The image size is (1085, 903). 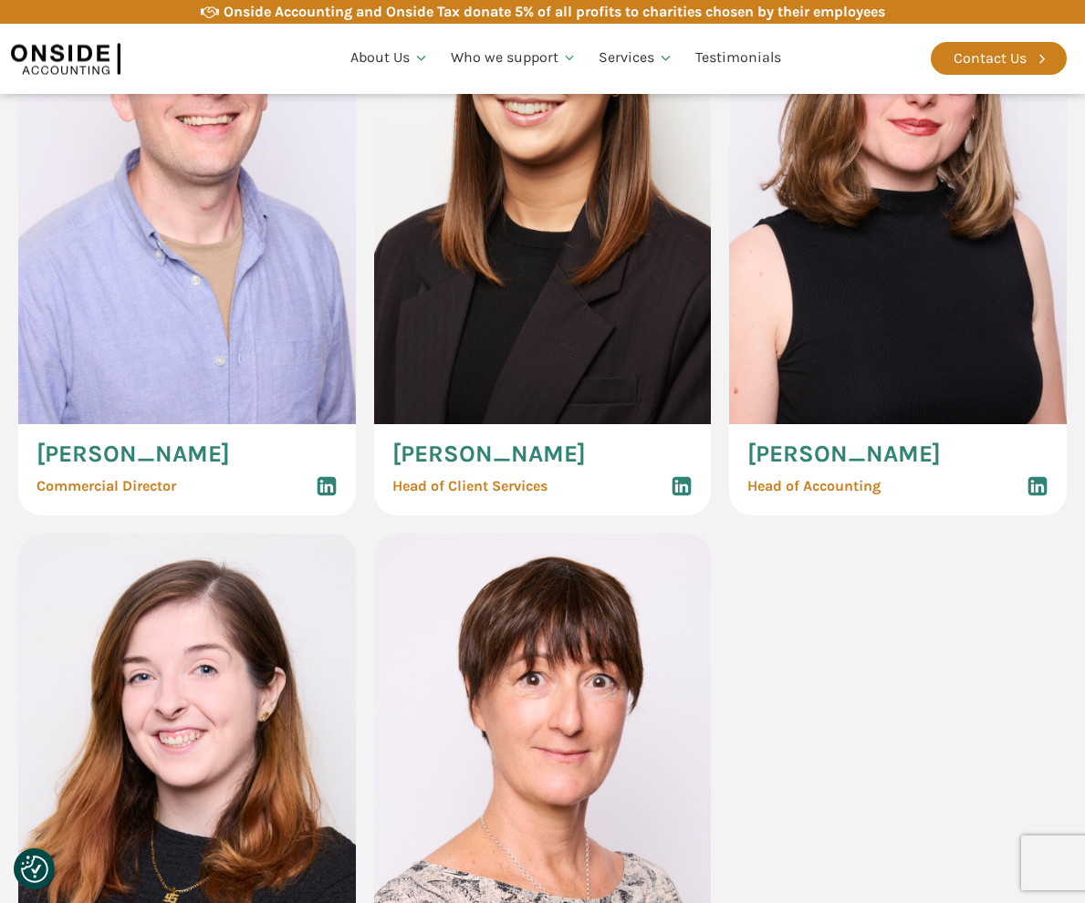 I want to click on span: Commercial Director, so click(x=106, y=486).